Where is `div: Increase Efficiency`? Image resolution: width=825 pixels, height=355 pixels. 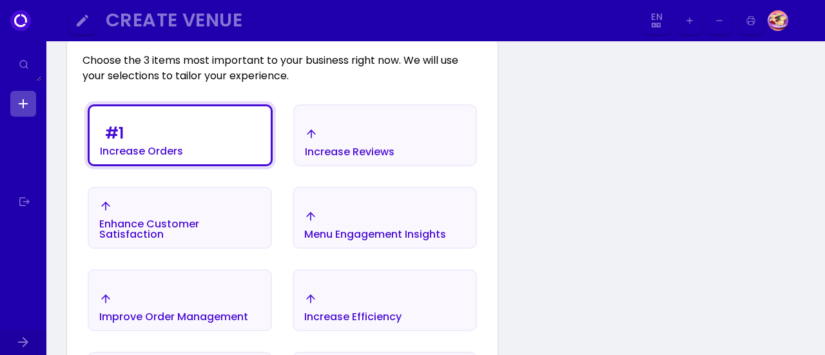
div: Increase Efficiency is located at coordinates (353, 317).